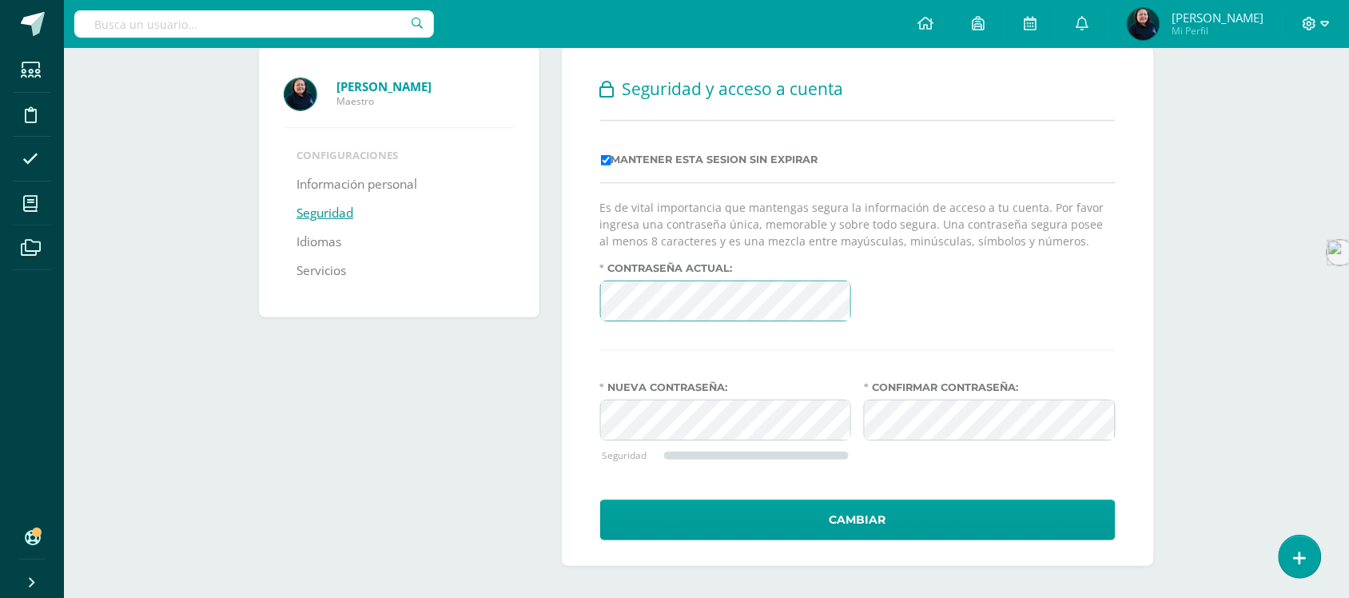  I want to click on img: Profile picture of Evelyn Mendez, so click(300, 94).